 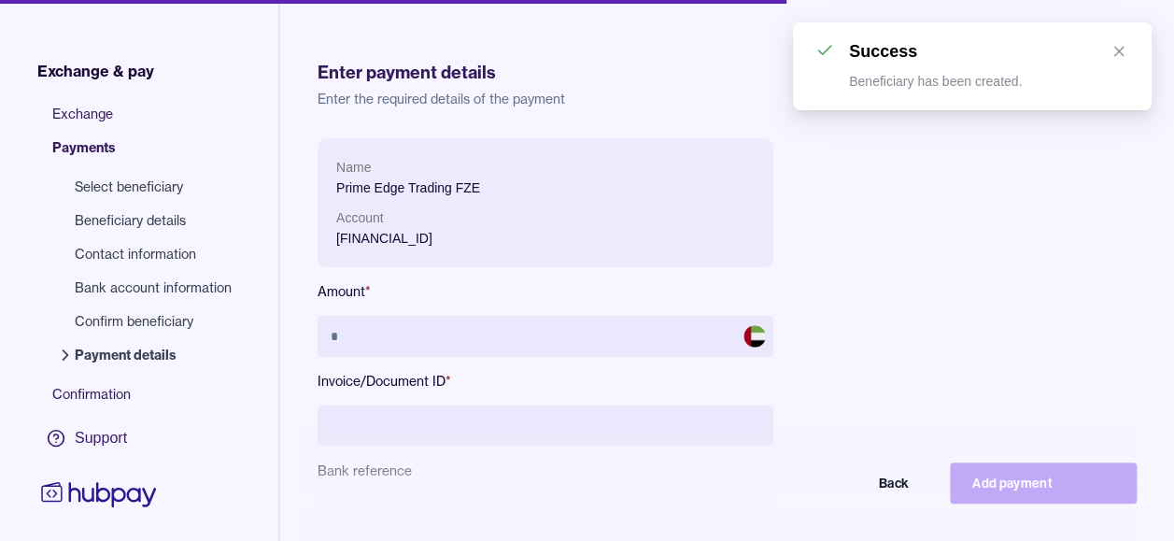 I want to click on span: Confirmation, so click(x=151, y=402).